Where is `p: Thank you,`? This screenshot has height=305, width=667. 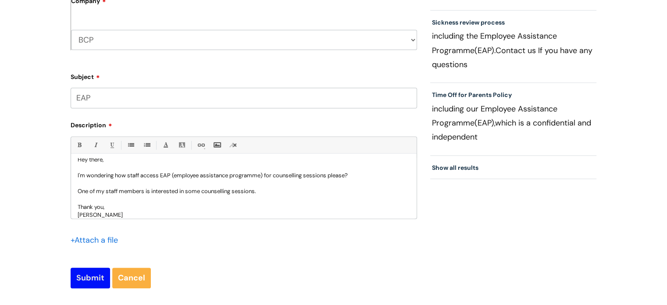 p: Thank you, is located at coordinates (244, 207).